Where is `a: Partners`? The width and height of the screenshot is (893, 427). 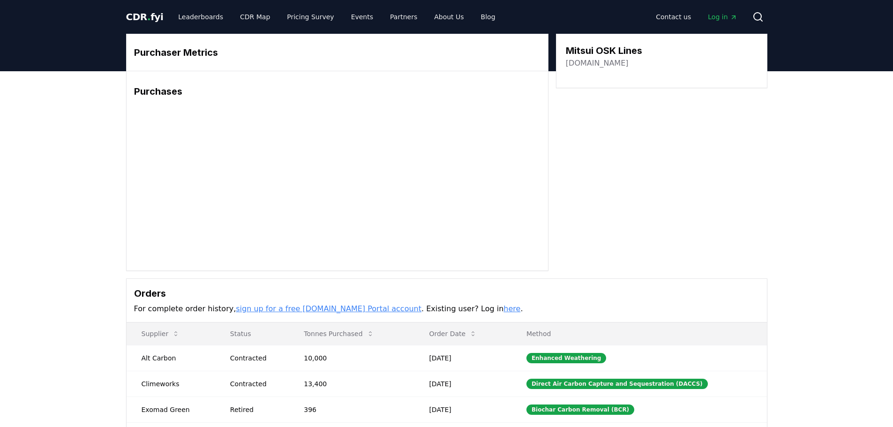 a: Partners is located at coordinates (403, 17).